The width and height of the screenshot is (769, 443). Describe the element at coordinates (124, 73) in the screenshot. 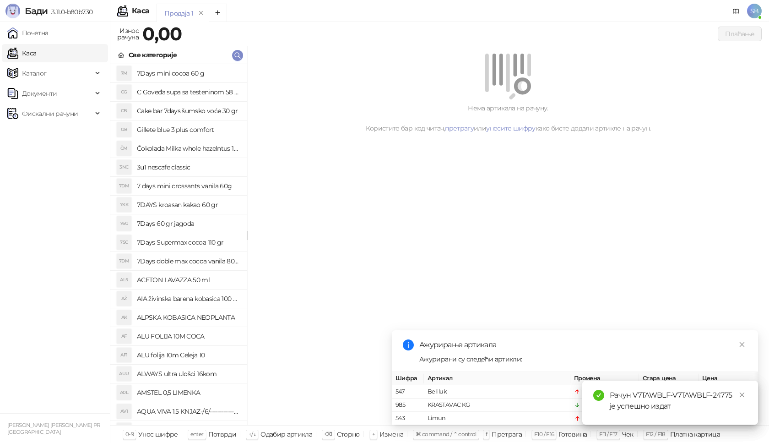

I see `div: 7M` at that location.